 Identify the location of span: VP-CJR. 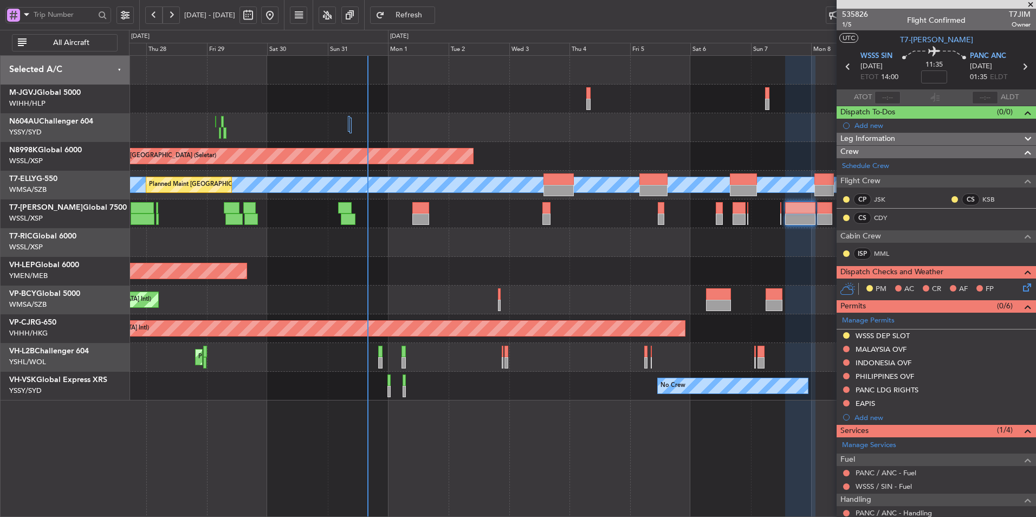
(22, 322).